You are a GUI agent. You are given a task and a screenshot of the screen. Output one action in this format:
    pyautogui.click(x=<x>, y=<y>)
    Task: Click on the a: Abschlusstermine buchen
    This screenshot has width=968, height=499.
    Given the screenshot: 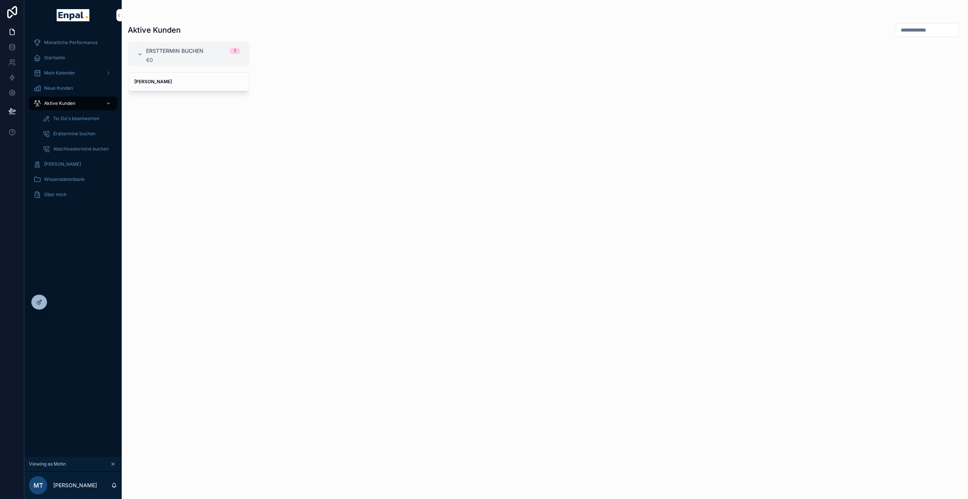 What is the action you would take?
    pyautogui.click(x=78, y=149)
    